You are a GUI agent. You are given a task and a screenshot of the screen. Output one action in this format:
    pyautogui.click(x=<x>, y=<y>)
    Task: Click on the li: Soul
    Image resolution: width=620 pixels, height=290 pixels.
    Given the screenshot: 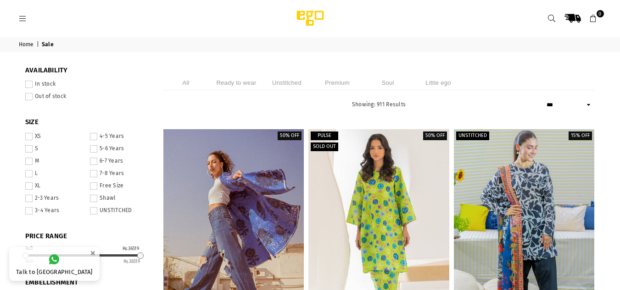 What is the action you would take?
    pyautogui.click(x=387, y=83)
    